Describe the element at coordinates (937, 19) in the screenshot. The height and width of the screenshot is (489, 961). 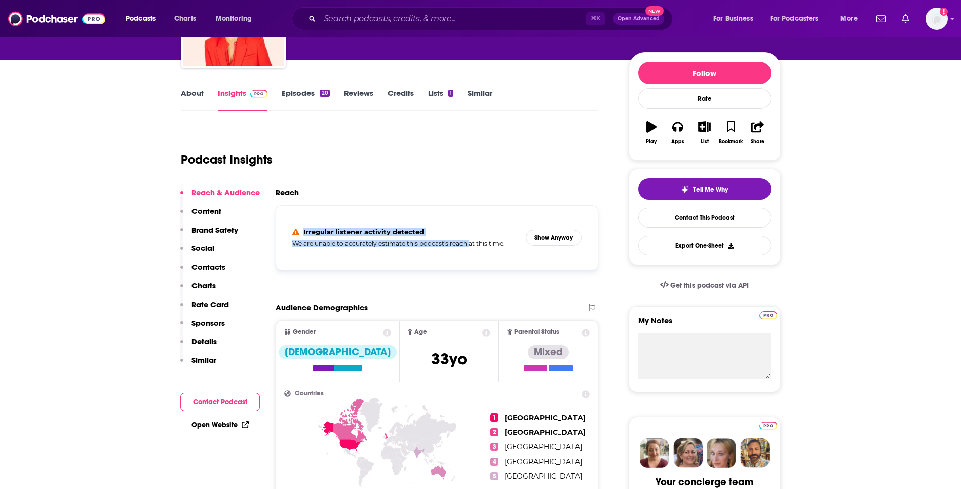
I see `img: User Profile` at that location.